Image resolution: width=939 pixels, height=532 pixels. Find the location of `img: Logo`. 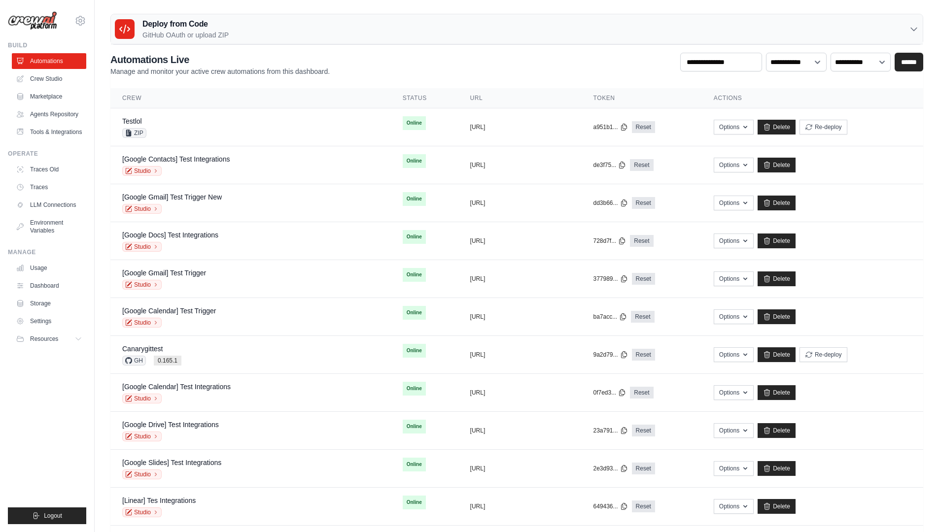

img: Logo is located at coordinates (33, 21).